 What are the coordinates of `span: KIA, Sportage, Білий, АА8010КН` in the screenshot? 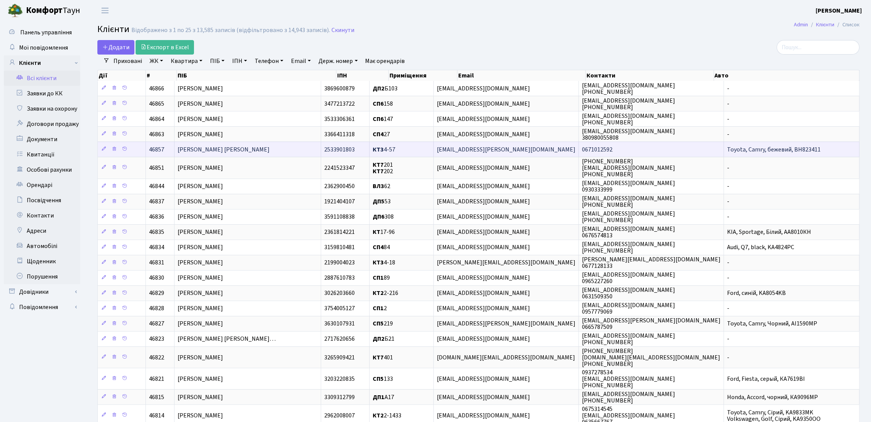 It's located at (769, 233).